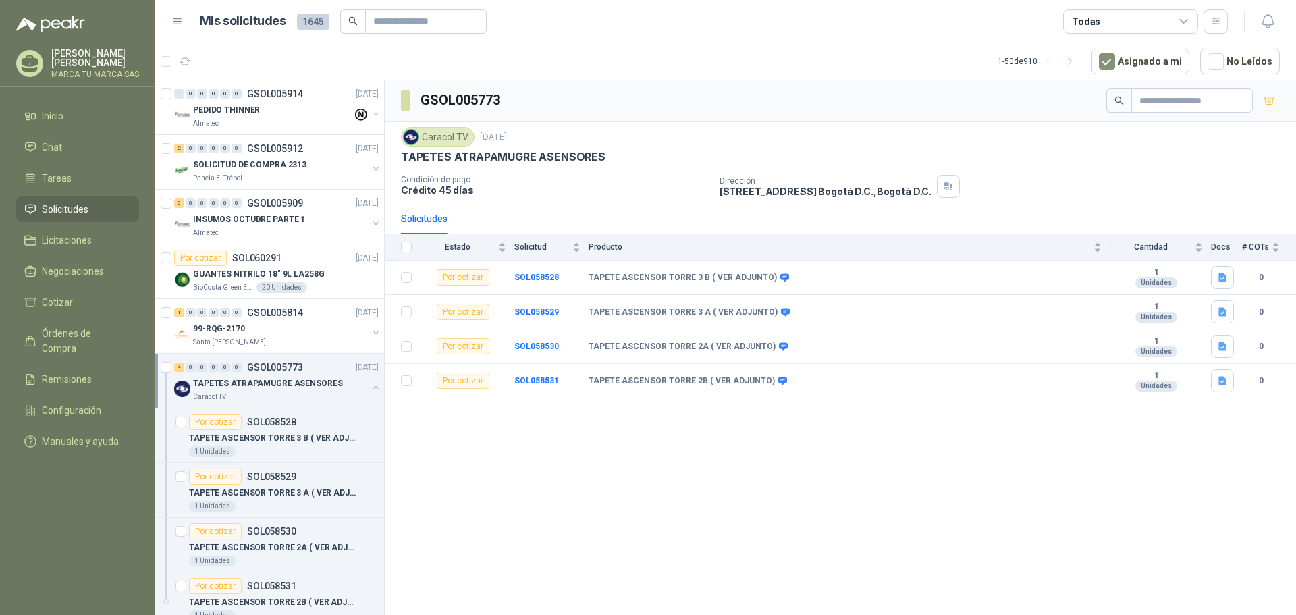 This screenshot has width=1296, height=615. I want to click on div: Caracol TV, so click(437, 137).